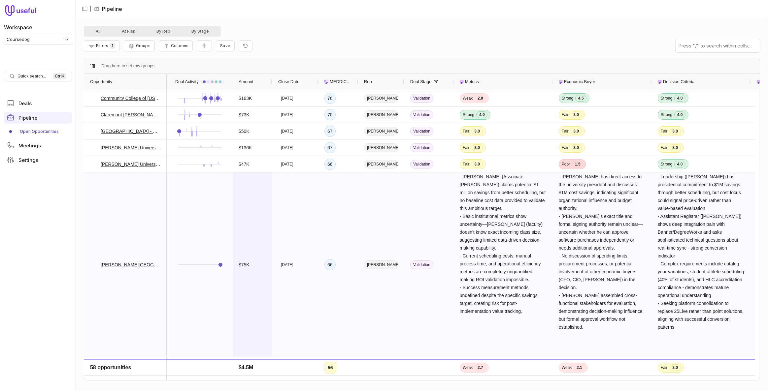 This screenshot has width=768, height=391. What do you see at coordinates (108, 9) in the screenshot?
I see `li: Pipeline` at bounding box center [108, 9].